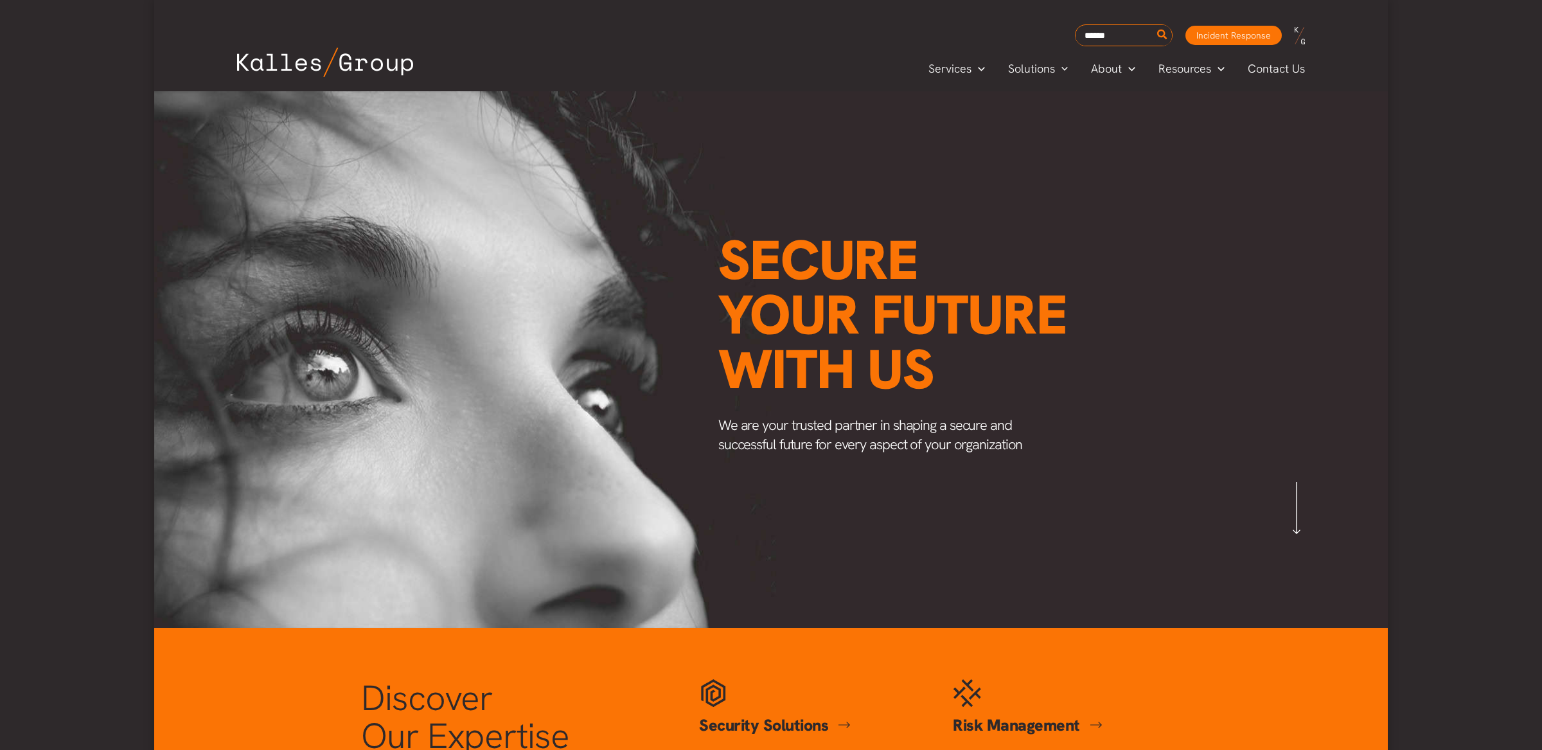 The width and height of the screenshot is (1542, 750). What do you see at coordinates (1276, 69) in the screenshot?
I see `a: Contact Us` at bounding box center [1276, 69].